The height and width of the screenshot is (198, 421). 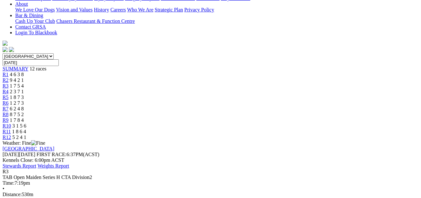 I want to click on div: 7:19pm, so click(x=211, y=183).